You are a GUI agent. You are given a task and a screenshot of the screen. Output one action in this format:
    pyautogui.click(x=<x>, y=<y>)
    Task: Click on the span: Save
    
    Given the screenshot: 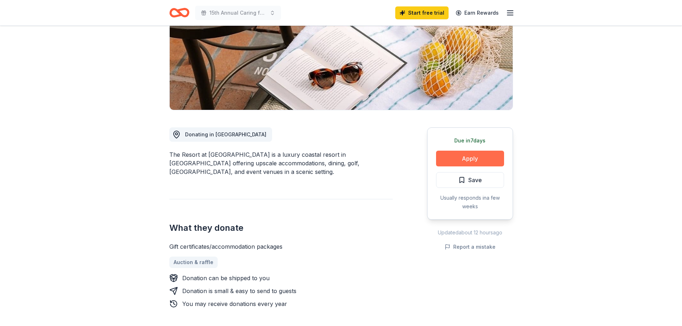 What is the action you would take?
    pyautogui.click(x=475, y=180)
    